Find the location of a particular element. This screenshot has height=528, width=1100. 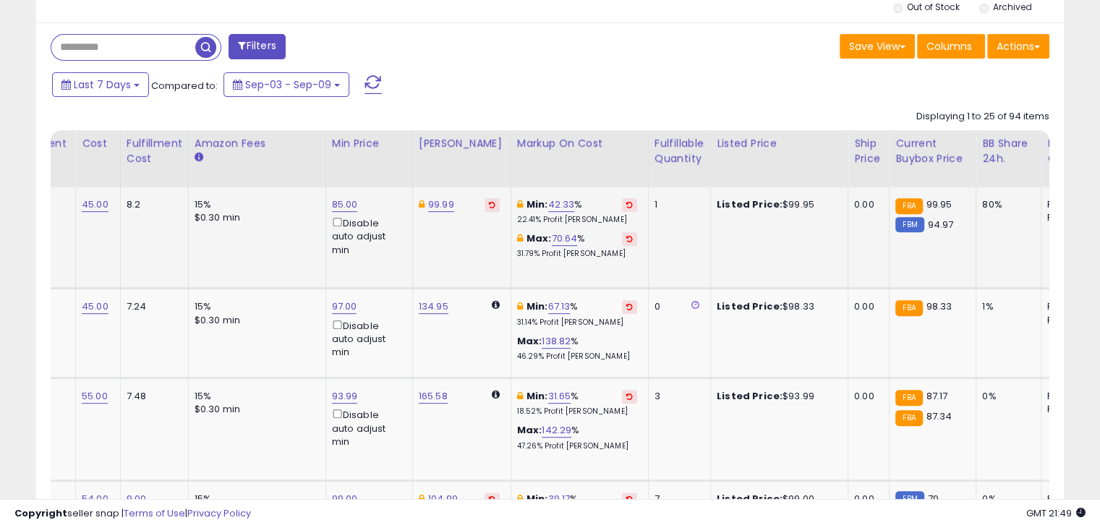

div: Cost is located at coordinates (98, 143).